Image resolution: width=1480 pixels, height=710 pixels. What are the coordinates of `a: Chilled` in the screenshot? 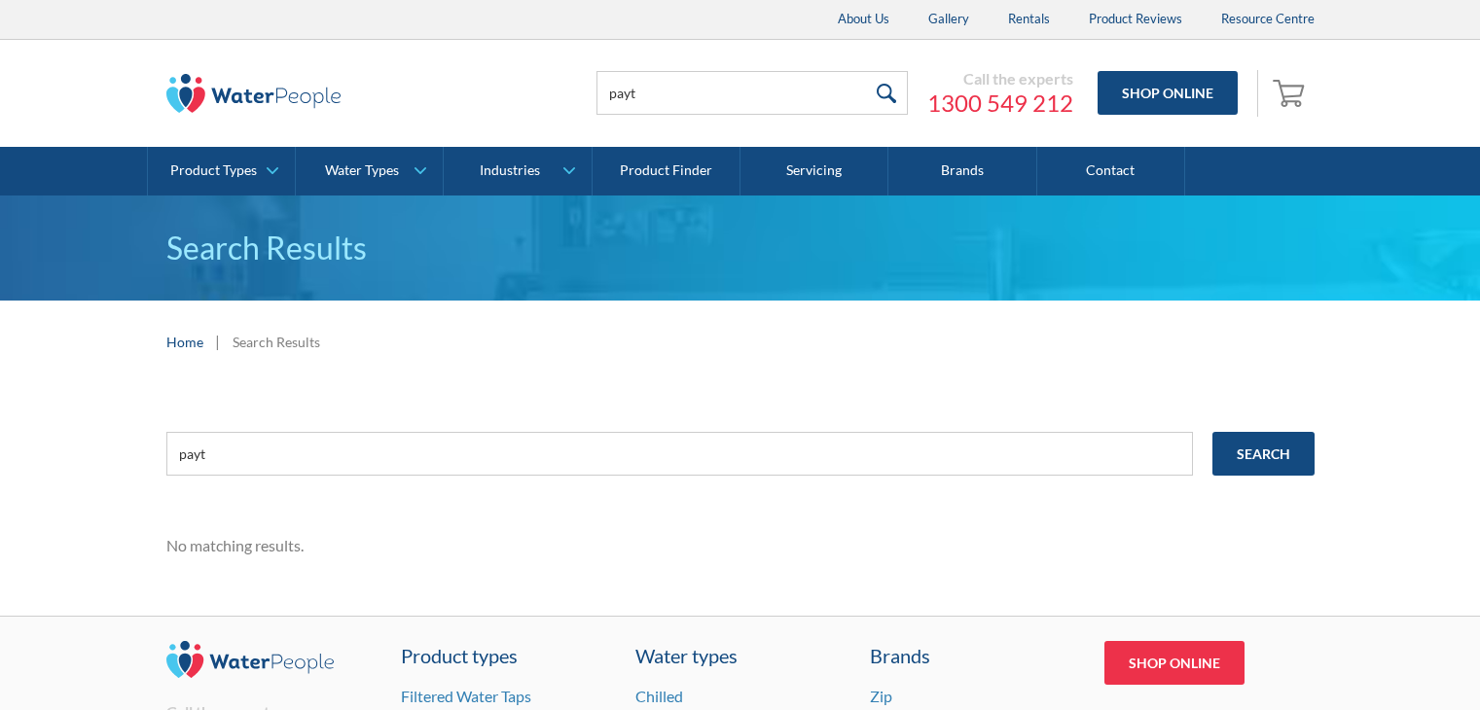 It's located at (659, 696).